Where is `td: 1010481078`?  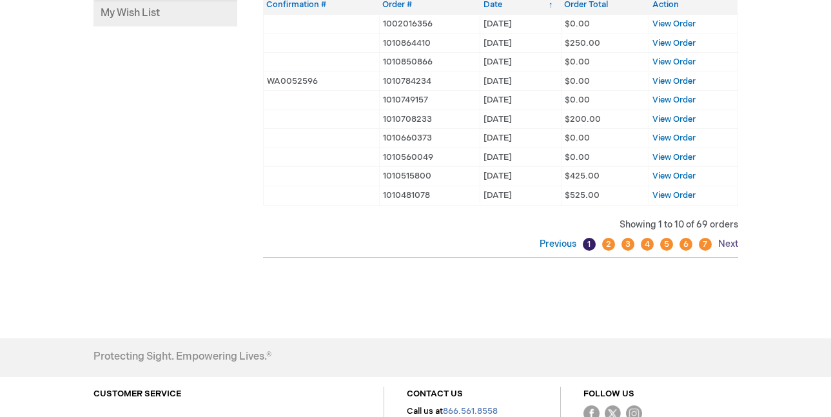
td: 1010481078 is located at coordinates (429, 196).